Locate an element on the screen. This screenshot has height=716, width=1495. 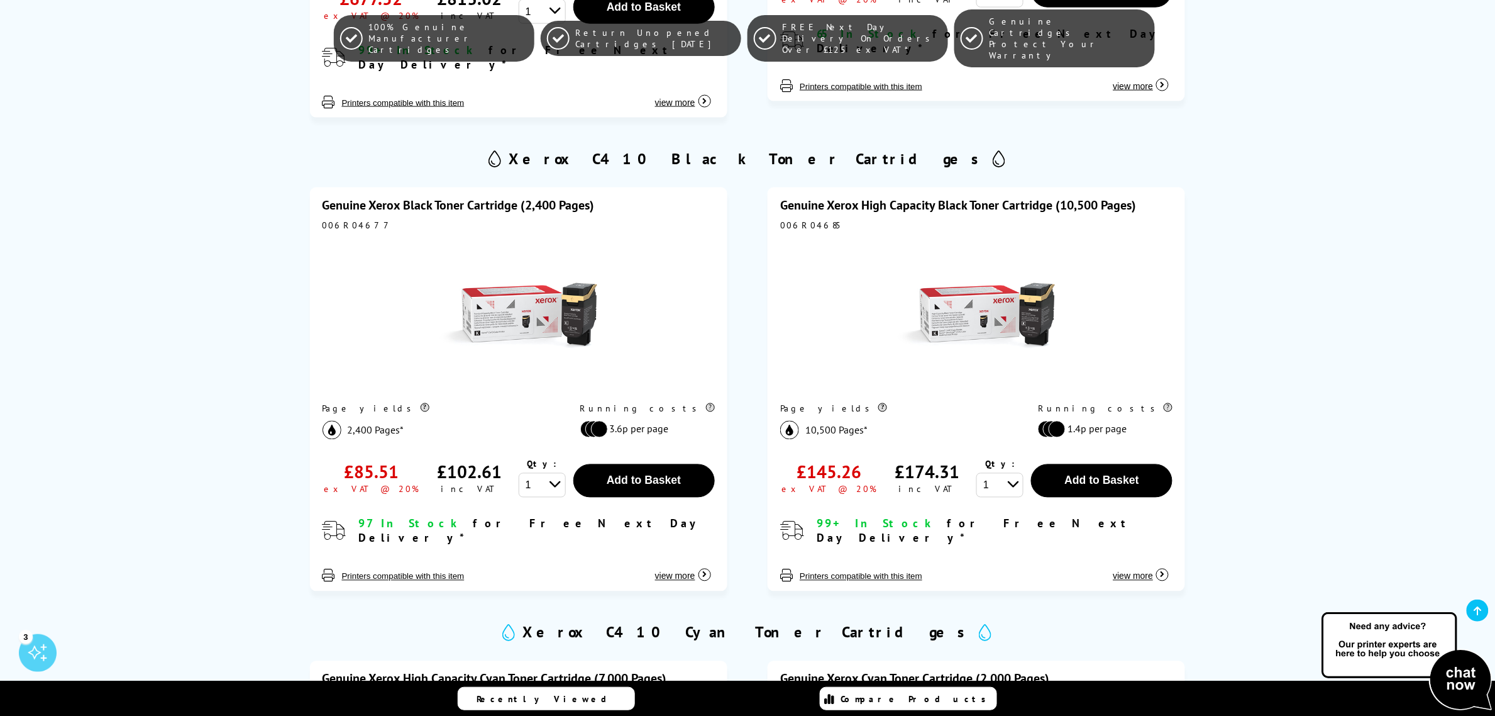
span: 99+ In Stock is located at coordinates (877, 523).